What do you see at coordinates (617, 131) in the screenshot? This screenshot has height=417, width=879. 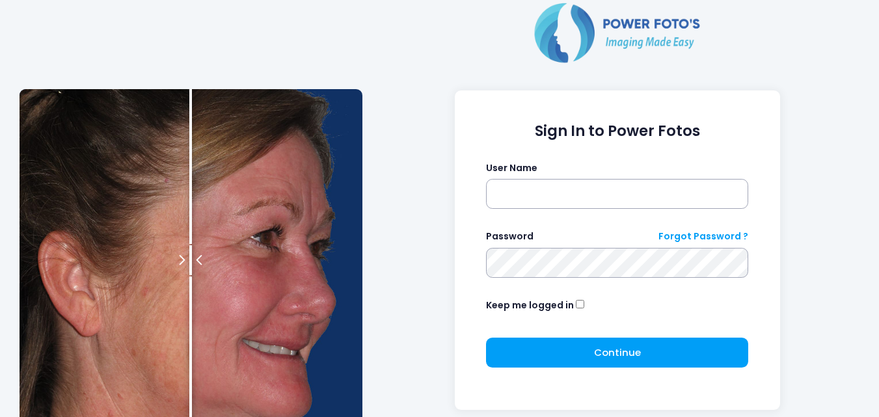 I see `h1: Sign In to Power Fotos` at bounding box center [617, 131].